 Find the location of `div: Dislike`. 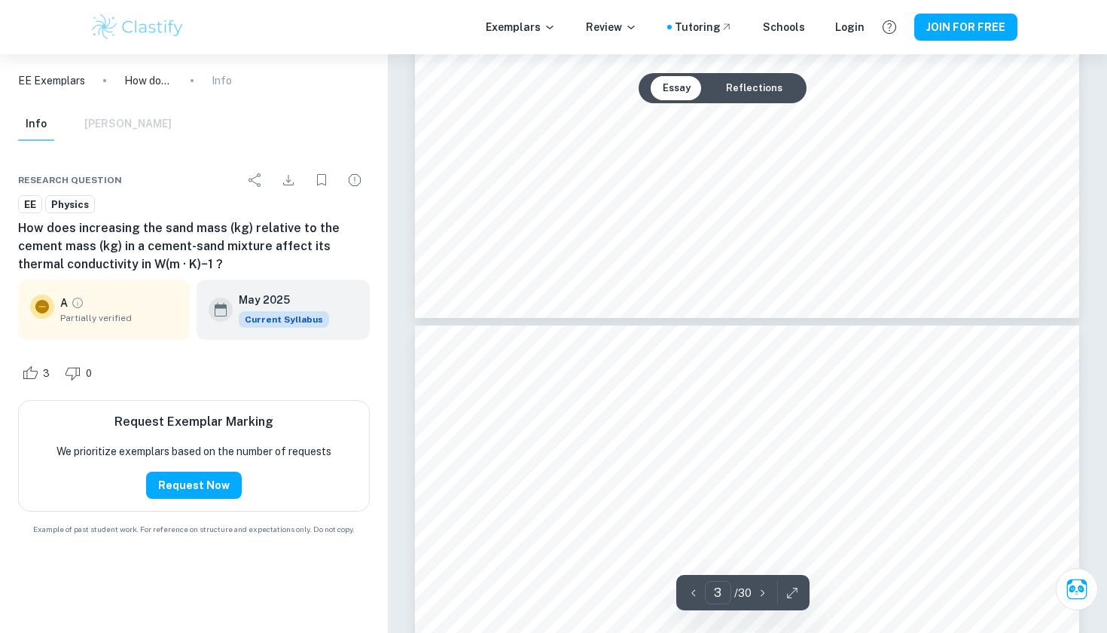

div: Dislike is located at coordinates (81, 373).